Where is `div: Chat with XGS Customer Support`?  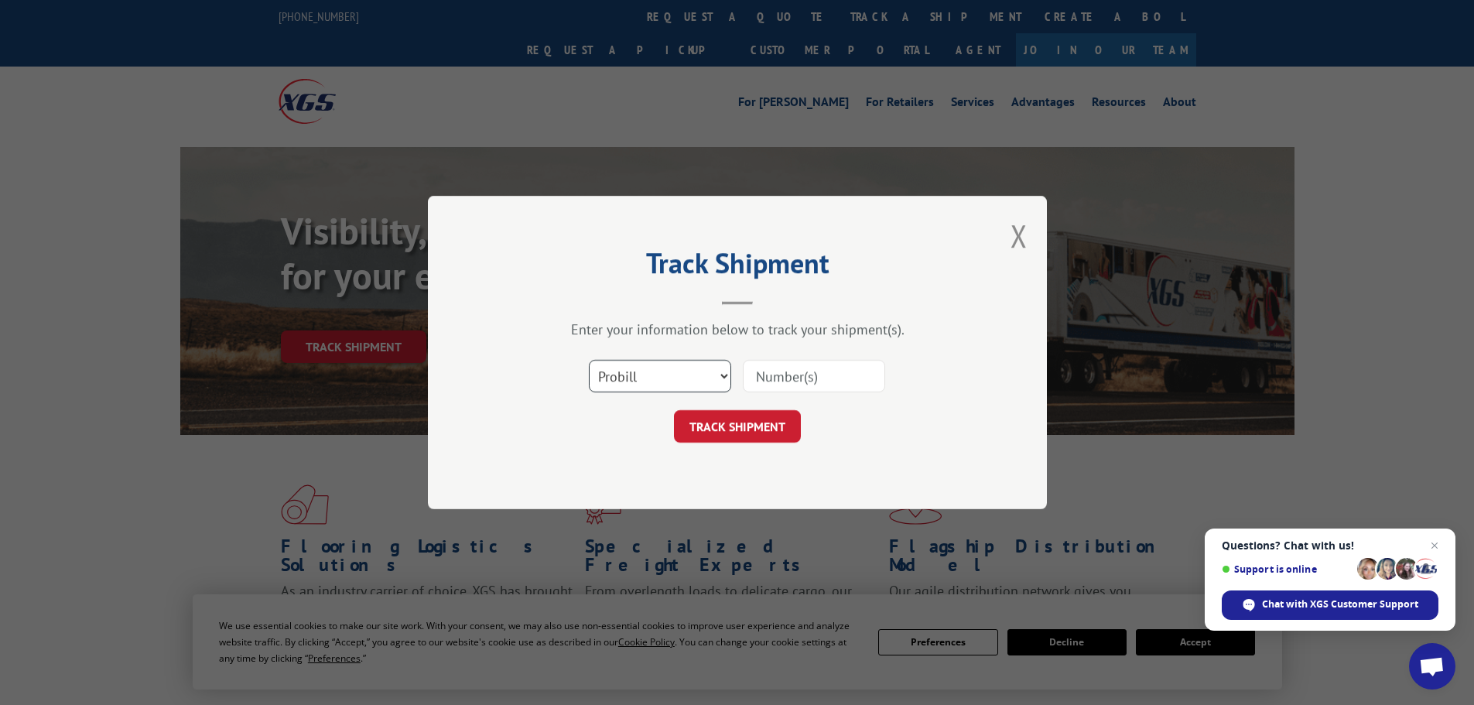
div: Chat with XGS Customer Support is located at coordinates (1331, 605).